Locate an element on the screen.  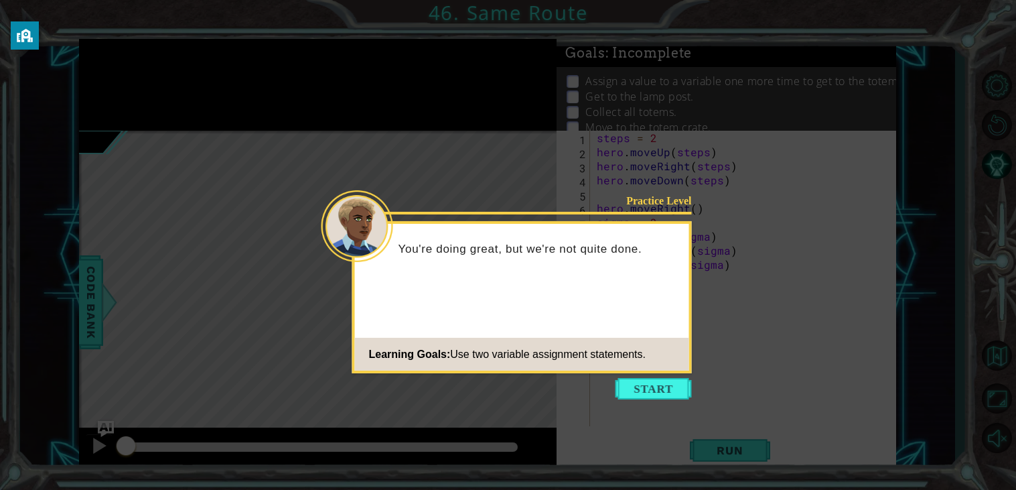
div: Practice Level is located at coordinates (649, 200).